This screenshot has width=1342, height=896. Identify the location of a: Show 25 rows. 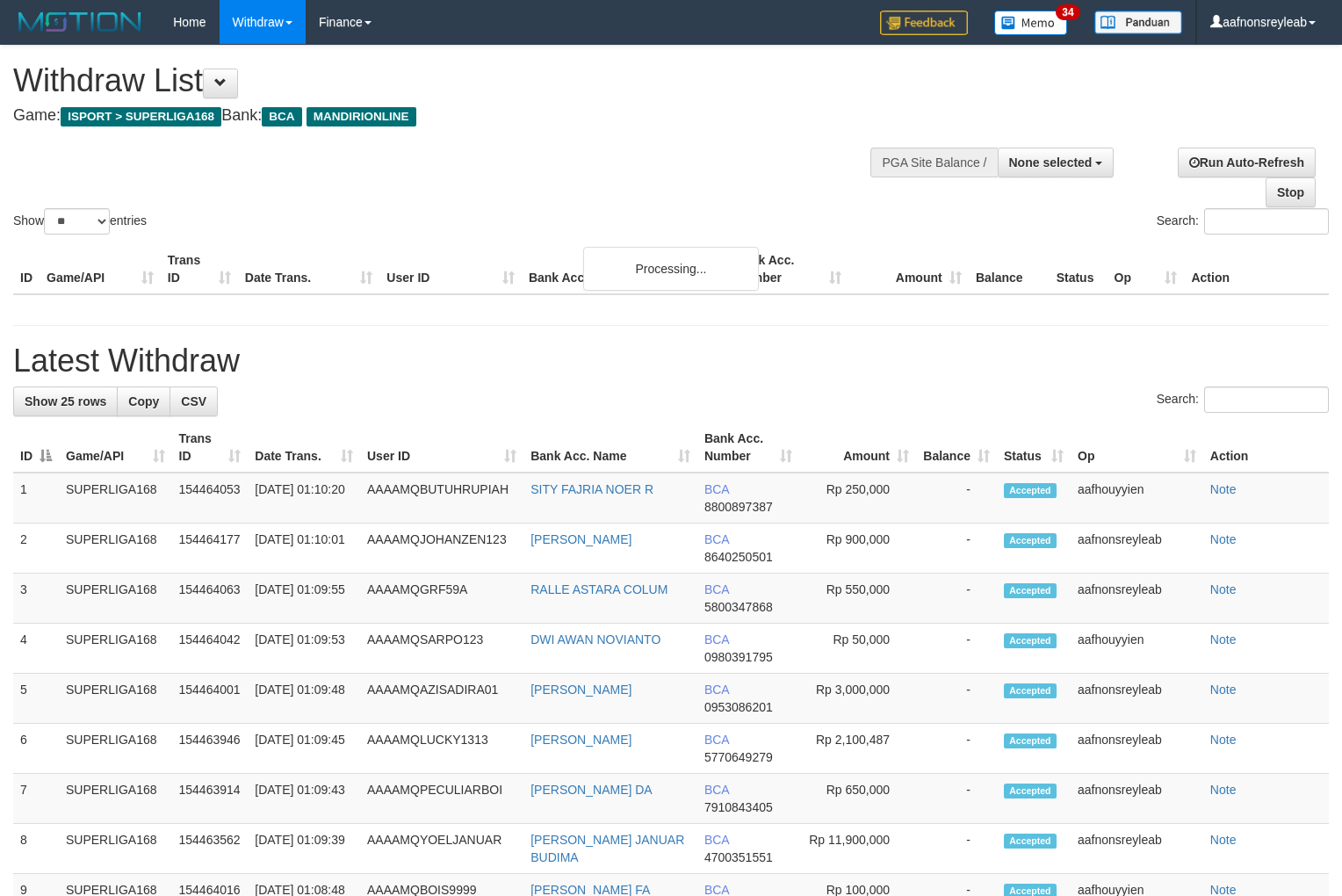
(65, 401).